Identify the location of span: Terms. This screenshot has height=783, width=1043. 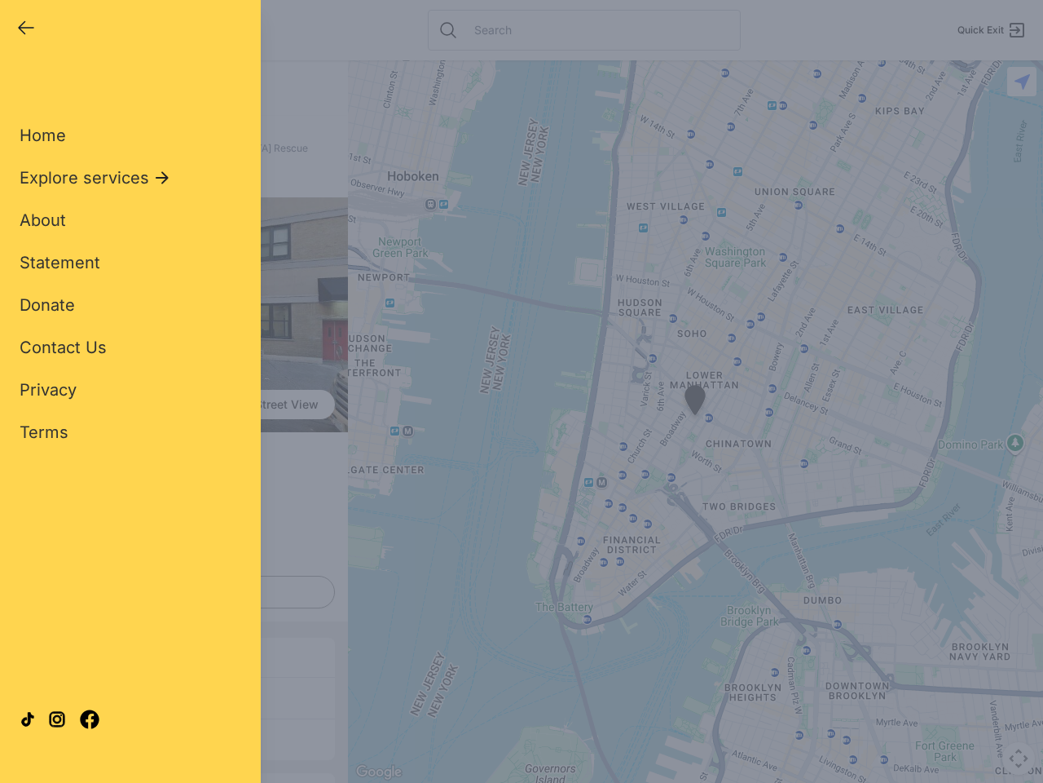
(44, 432).